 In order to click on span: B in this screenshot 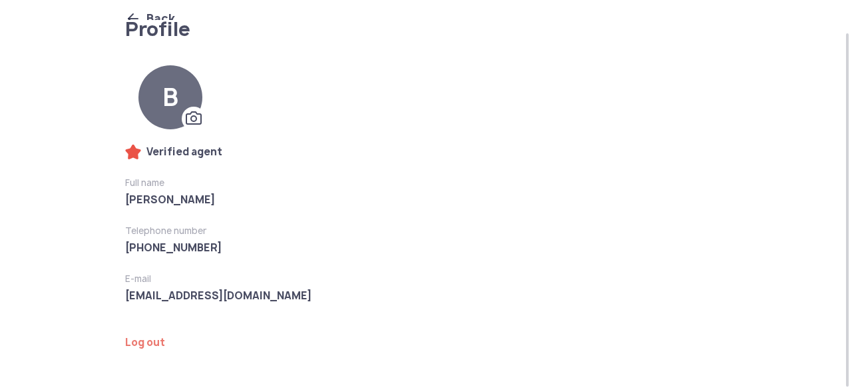, I will do `click(170, 97)`.